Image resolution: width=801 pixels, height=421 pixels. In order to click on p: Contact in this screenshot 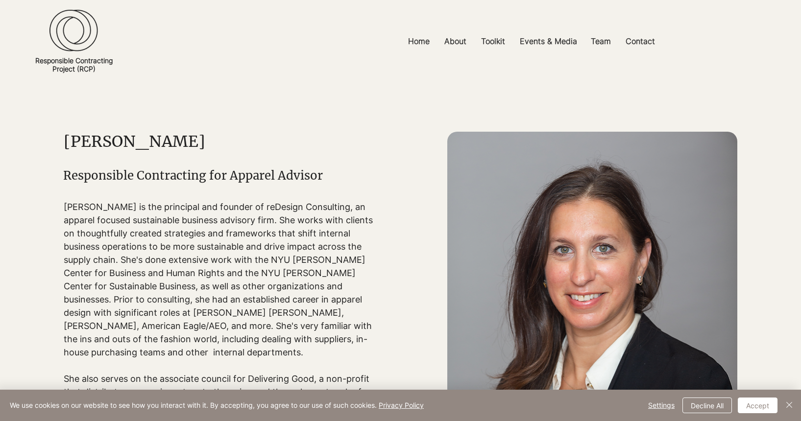, I will do `click(641, 41)`.